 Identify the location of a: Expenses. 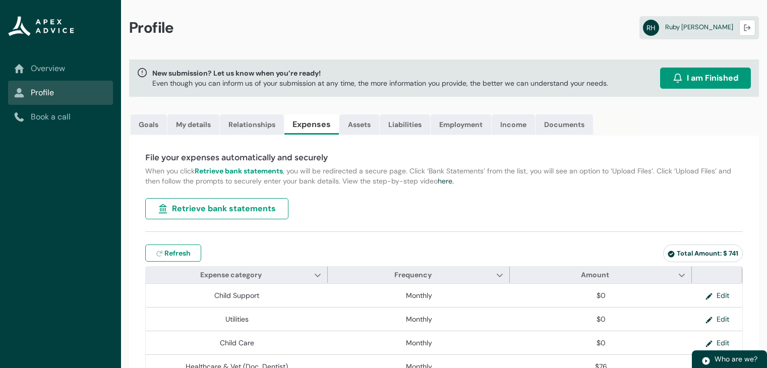
(312, 125).